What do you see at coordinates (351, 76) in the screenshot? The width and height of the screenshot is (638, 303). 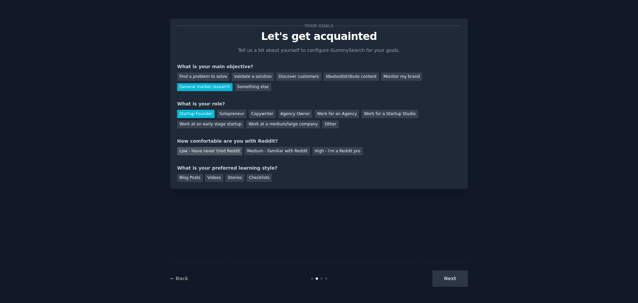 I see `div: Ideate/distribute content` at bounding box center [351, 76].